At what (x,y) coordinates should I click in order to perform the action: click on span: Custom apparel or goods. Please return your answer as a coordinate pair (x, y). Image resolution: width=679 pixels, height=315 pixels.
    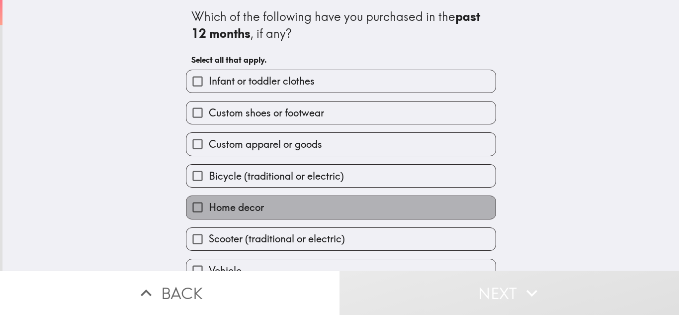
    Looking at the image, I should click on (265, 144).